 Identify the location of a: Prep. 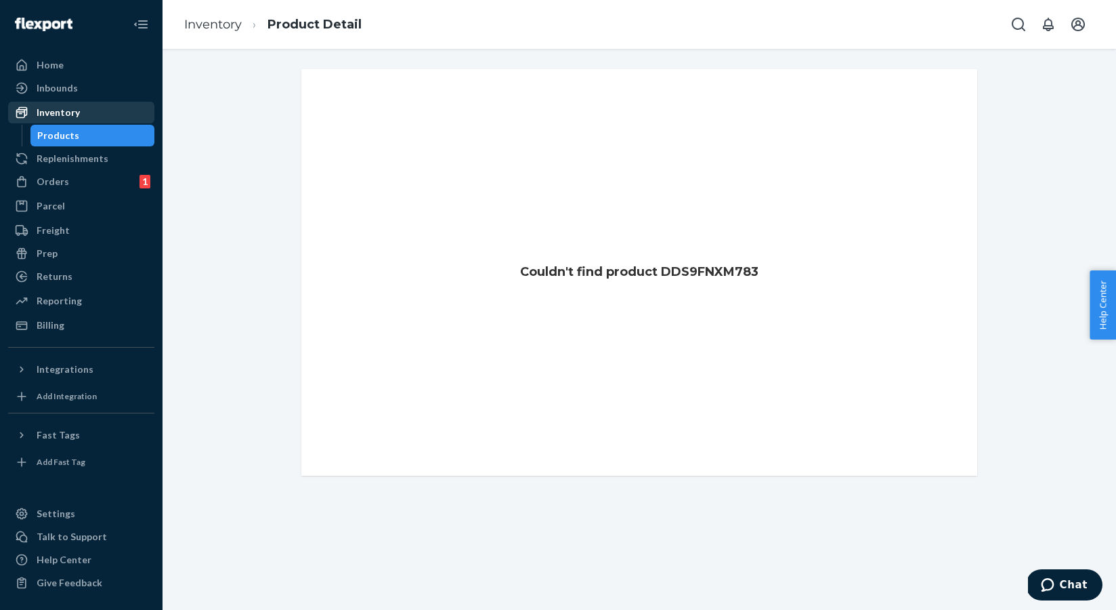
(81, 253).